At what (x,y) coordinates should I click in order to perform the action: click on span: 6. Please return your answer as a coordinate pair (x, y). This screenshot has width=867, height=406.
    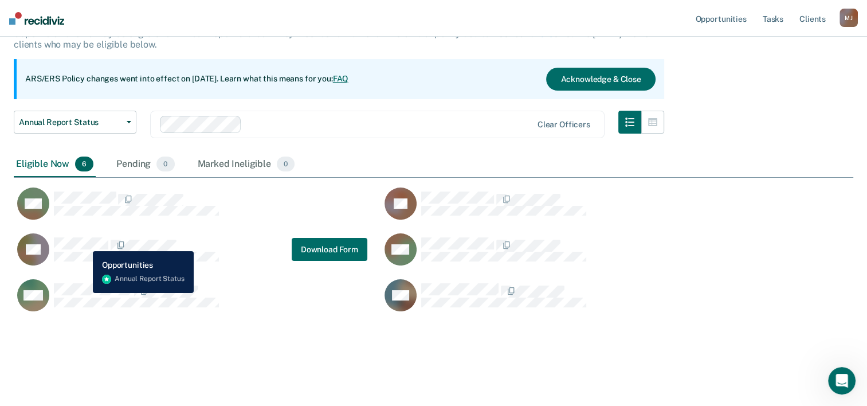
    Looking at the image, I should click on (84, 164).